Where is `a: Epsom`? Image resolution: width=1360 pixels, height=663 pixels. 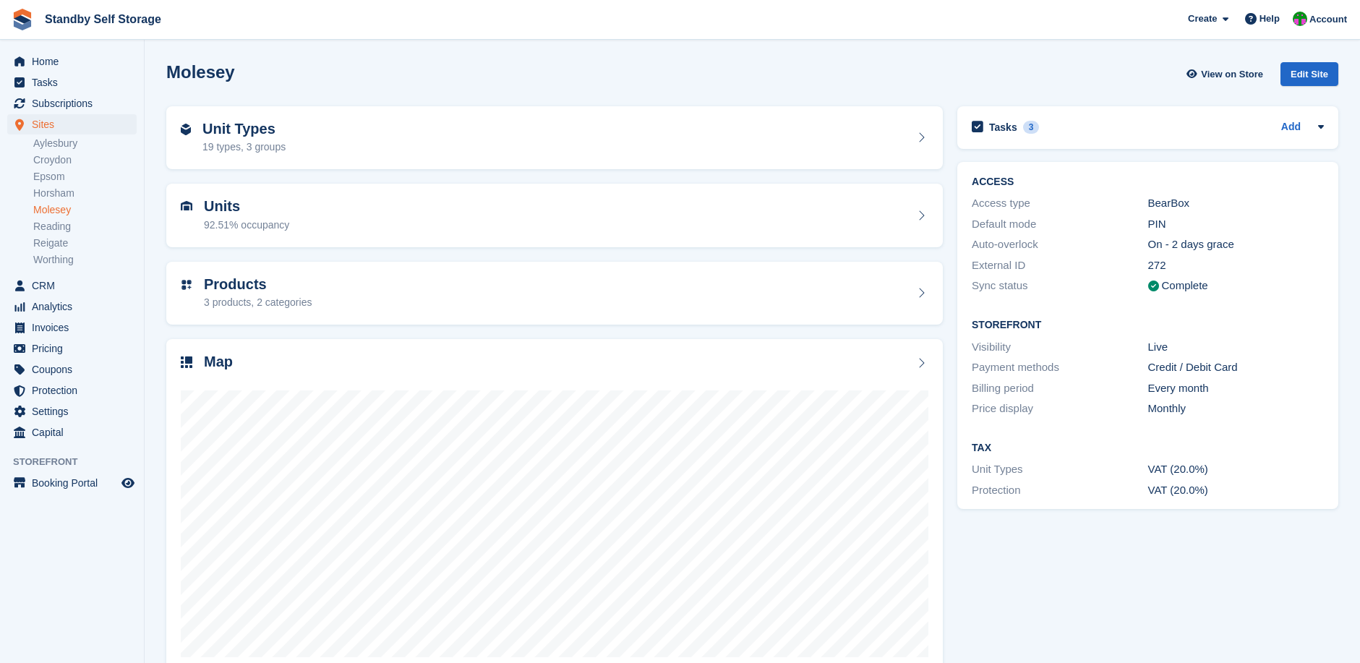
a: Epsom is located at coordinates (85, 176).